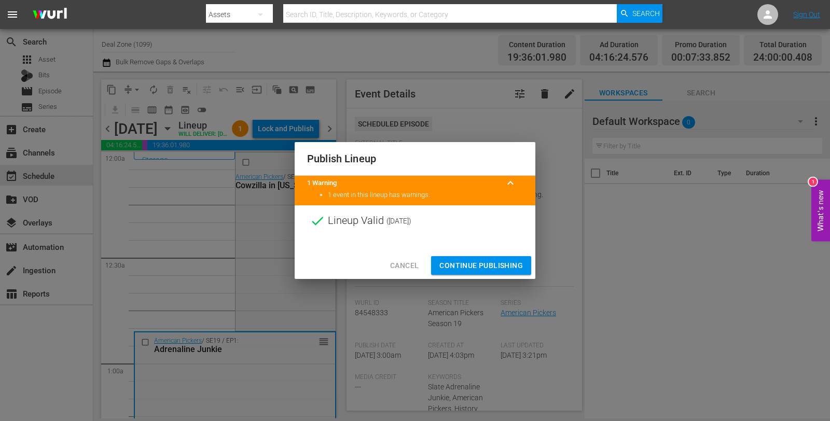  What do you see at coordinates (404, 266) in the screenshot?
I see `span: Cancel` at bounding box center [404, 266].